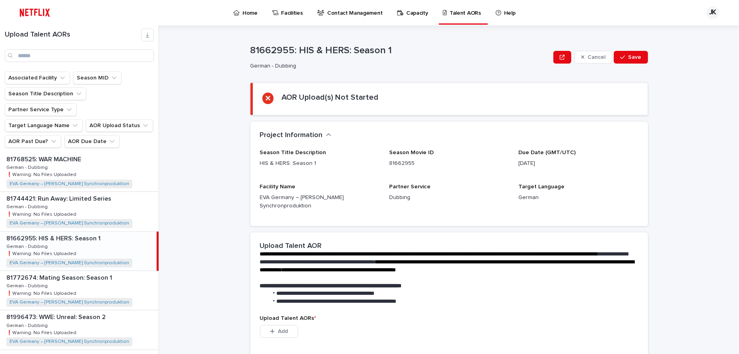  I want to click on input: Search, so click(79, 56).